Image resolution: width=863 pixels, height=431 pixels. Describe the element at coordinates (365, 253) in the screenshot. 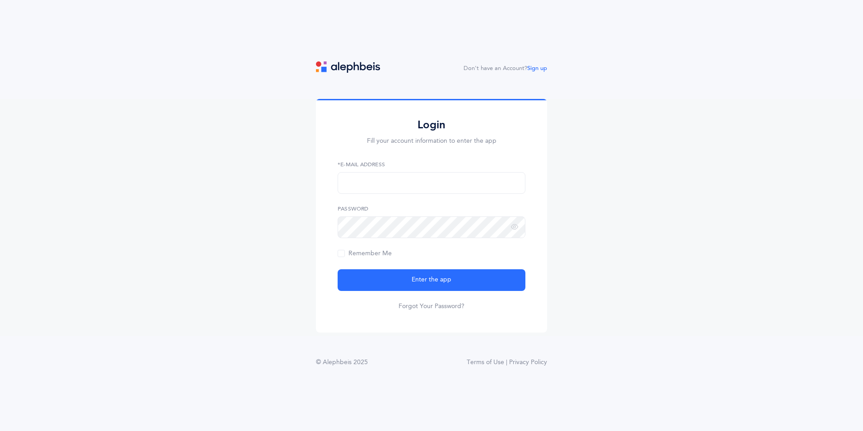

I see `span: Remember Me` at that location.